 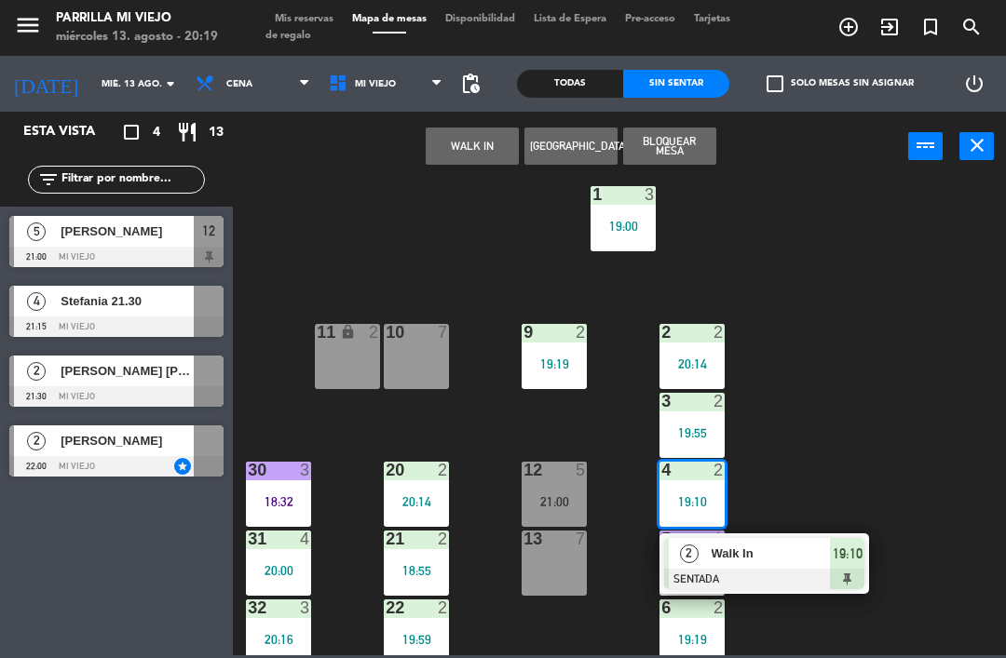 I want to click on div: 11, so click(x=317, y=332).